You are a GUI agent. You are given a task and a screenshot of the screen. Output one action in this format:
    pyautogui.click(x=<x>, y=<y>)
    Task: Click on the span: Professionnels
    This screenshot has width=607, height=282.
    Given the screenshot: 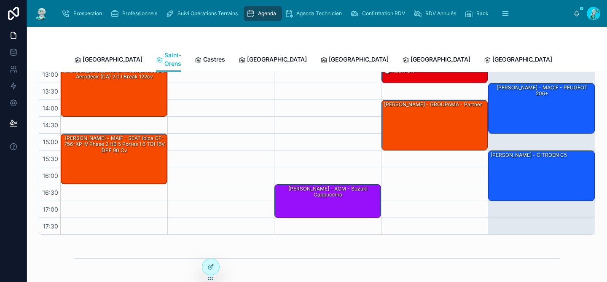 What is the action you would take?
    pyautogui.click(x=140, y=13)
    